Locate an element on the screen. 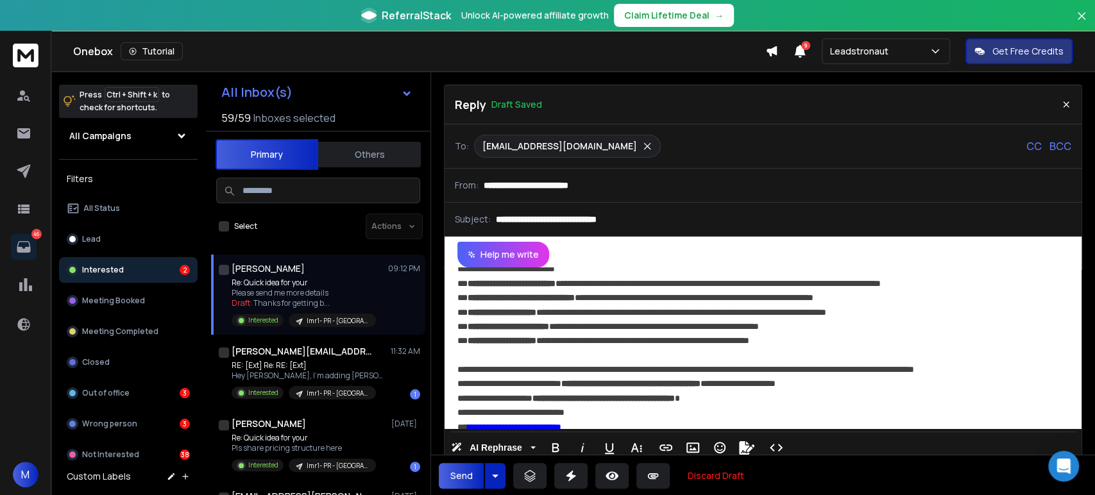  p: Not Interested is located at coordinates (110, 455).